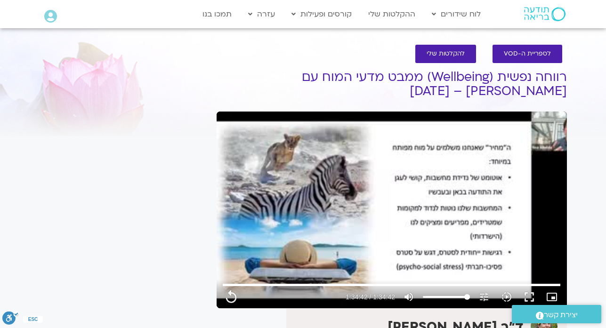 This screenshot has width=606, height=328. I want to click on a: לספריית ה-VOD, so click(528, 54).